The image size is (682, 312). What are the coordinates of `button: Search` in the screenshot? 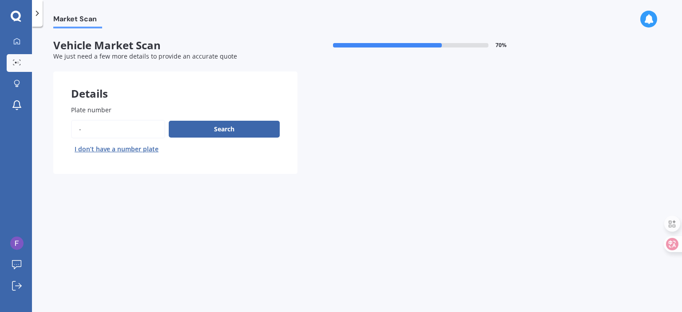 It's located at (224, 129).